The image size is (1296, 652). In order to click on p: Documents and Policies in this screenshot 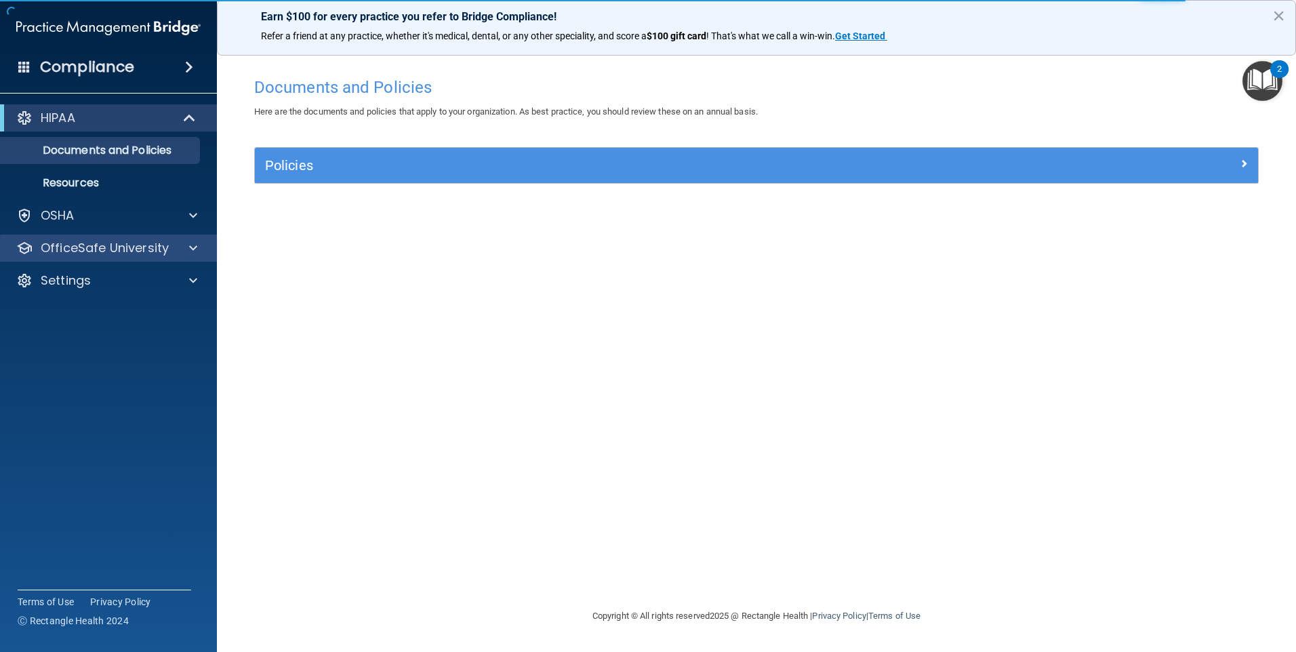, I will do `click(101, 150)`.